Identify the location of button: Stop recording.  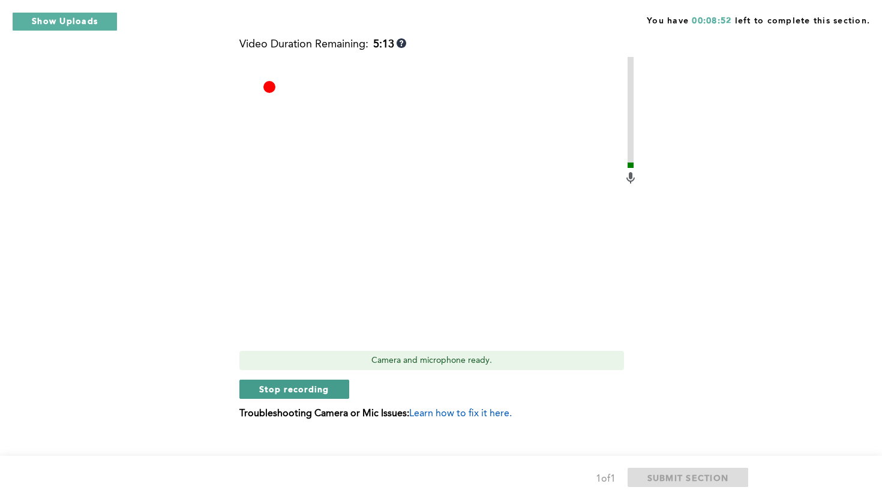
(294, 390).